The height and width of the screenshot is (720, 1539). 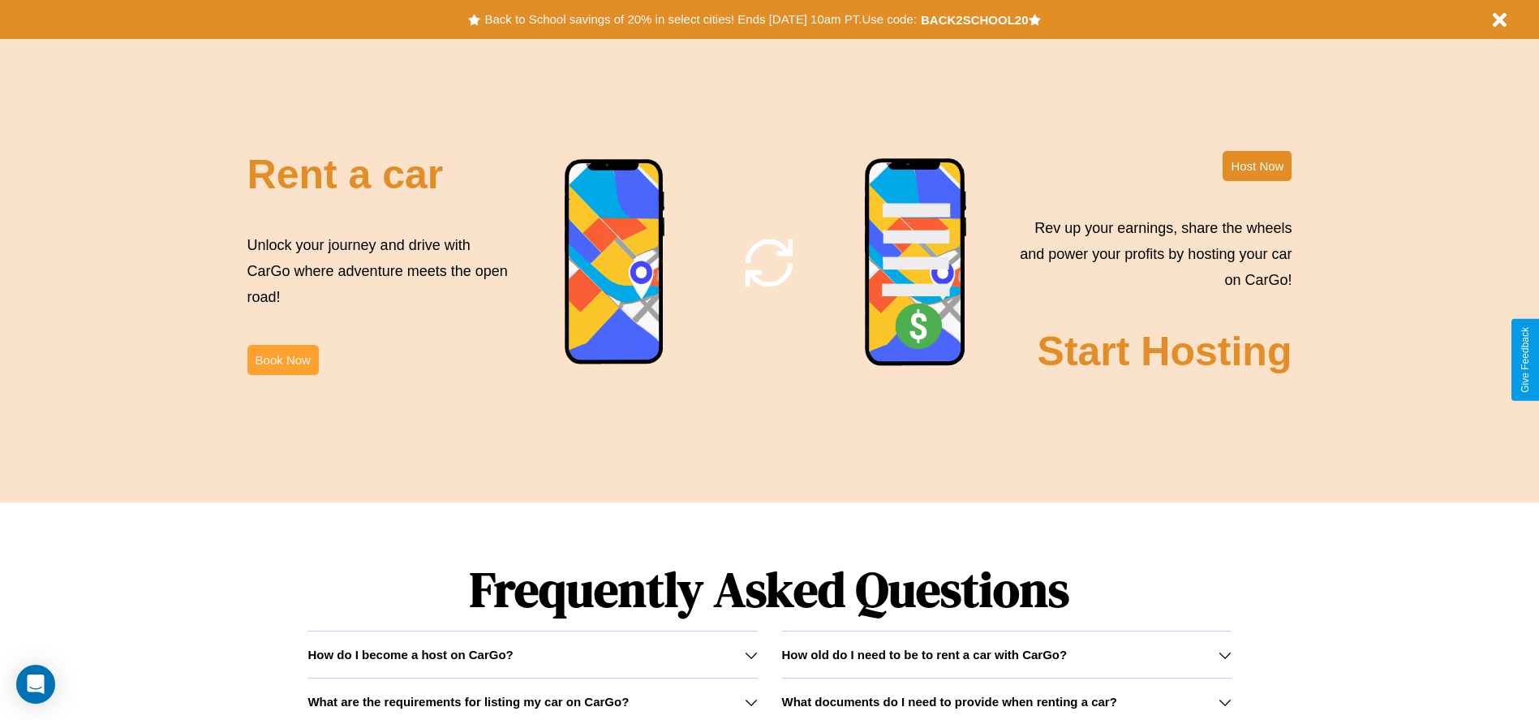 I want to click on h3: How do I become a host on CarGo?, so click(x=410, y=654).